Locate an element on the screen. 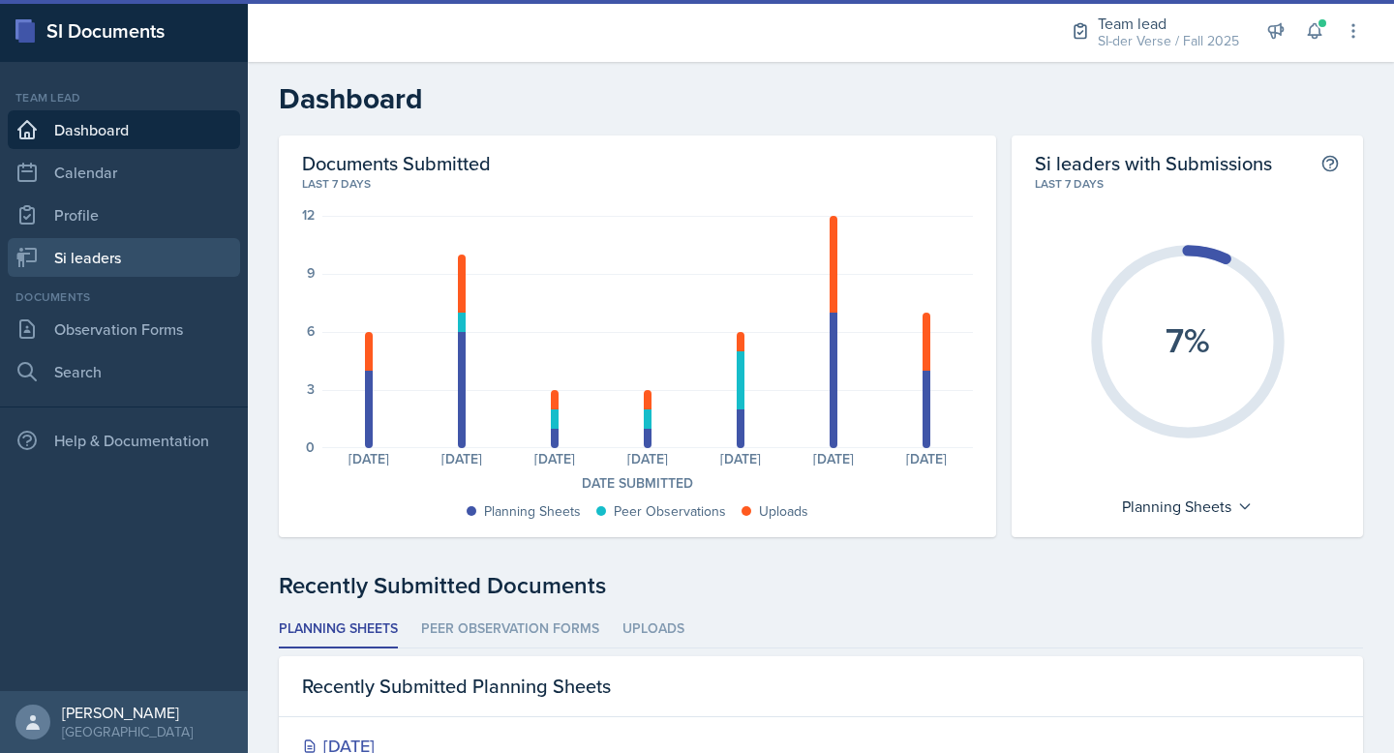 Image resolution: width=1394 pixels, height=753 pixels. li: Planning Sheets is located at coordinates (338, 629).